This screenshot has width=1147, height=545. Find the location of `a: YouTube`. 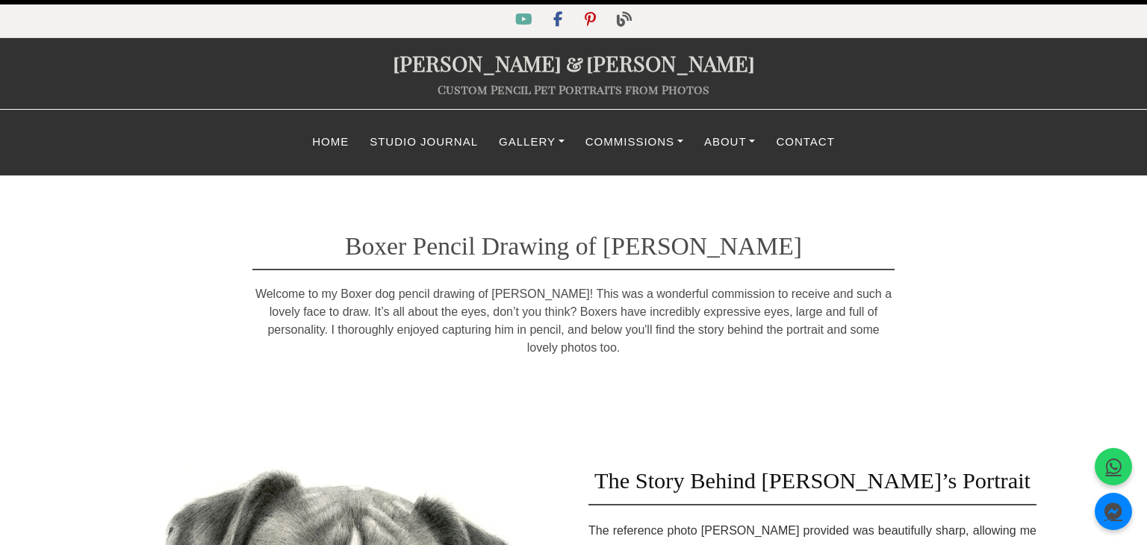

a: YouTube is located at coordinates (525, 20).